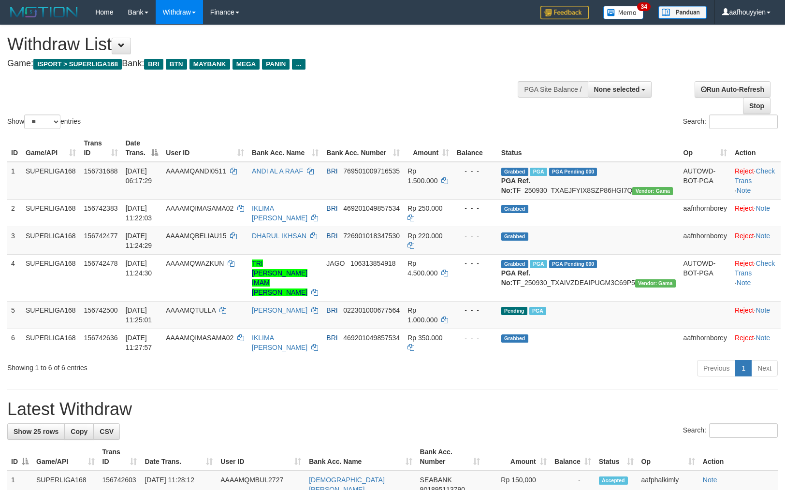 The height and width of the screenshot is (490, 785). Describe the element at coordinates (106, 432) in the screenshot. I see `a: CSV` at that location.